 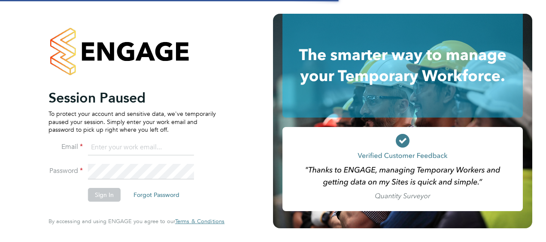 What do you see at coordinates (200, 221) in the screenshot?
I see `span: Terms & Conditions` at bounding box center [200, 221].